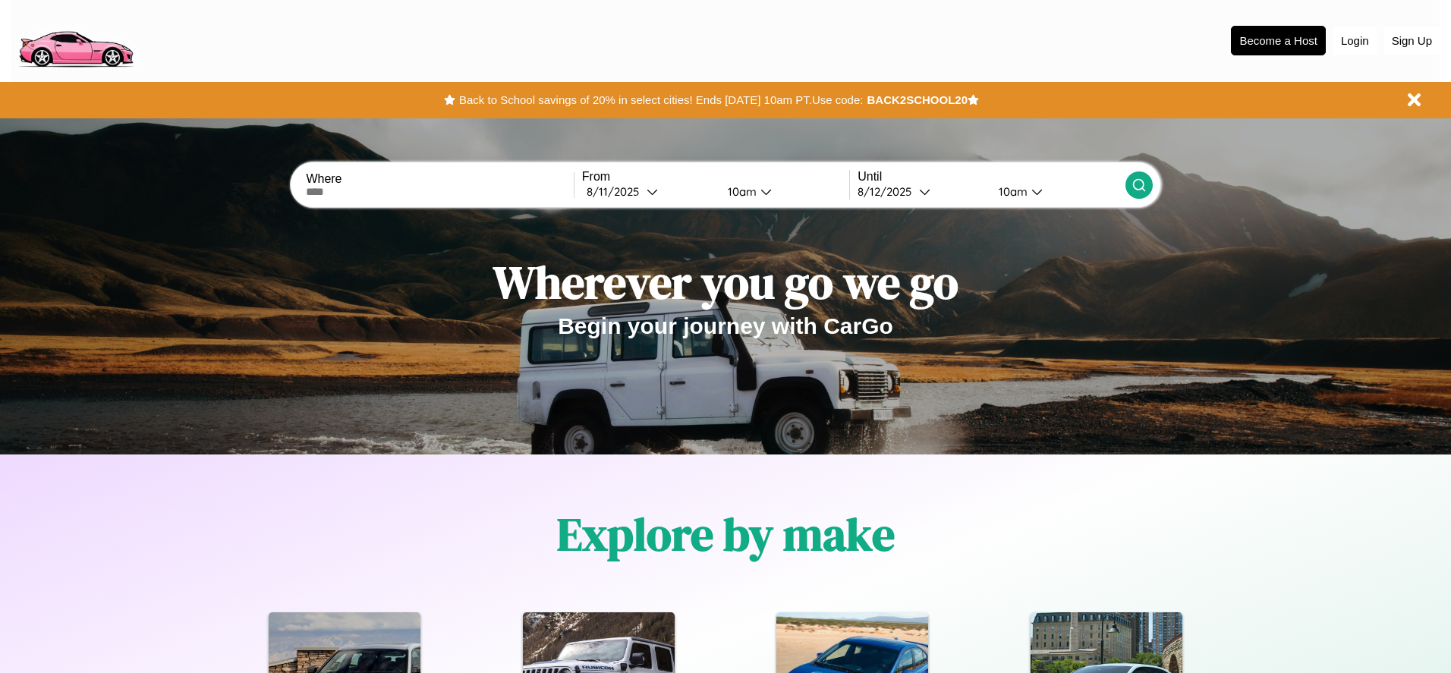 This screenshot has width=1451, height=673. What do you see at coordinates (1412, 40) in the screenshot?
I see `button: Sign Up` at bounding box center [1412, 40].